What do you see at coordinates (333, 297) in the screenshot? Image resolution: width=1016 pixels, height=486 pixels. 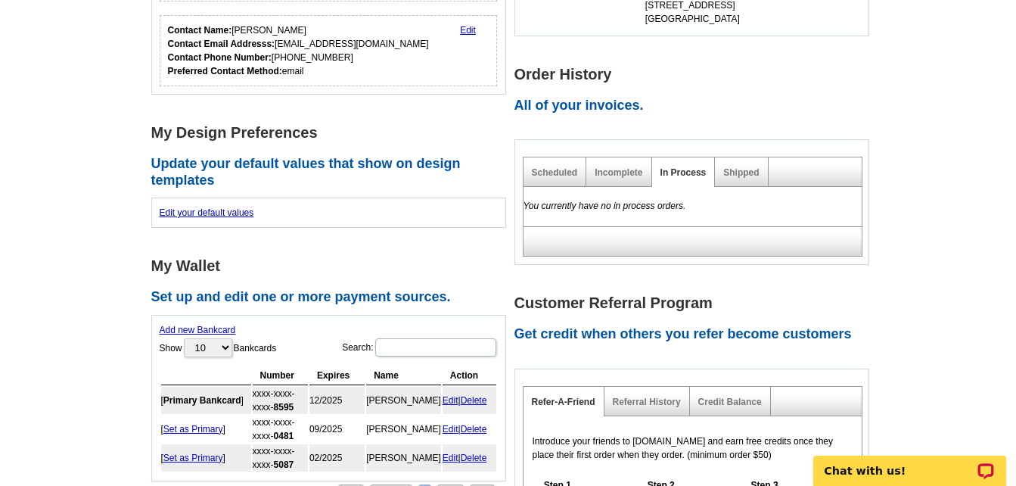 I see `h2: Set up and edit one or more payment sources.` at bounding box center [333, 297].